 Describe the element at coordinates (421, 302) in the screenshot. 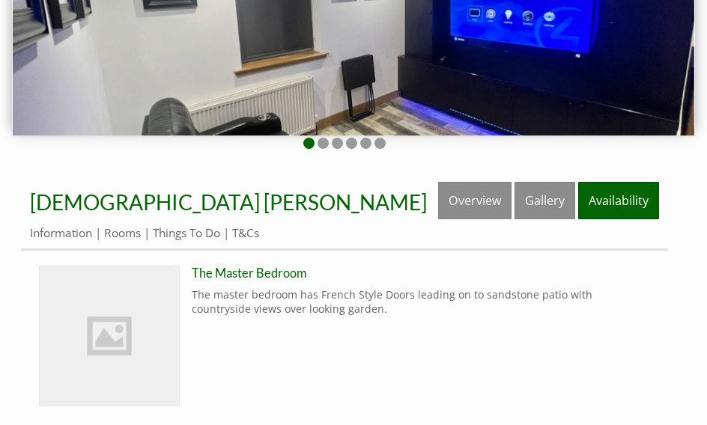

I see `p: The master bedroom has French Style Doors leading on to sandstone patio with countryside views ov...` at that location.